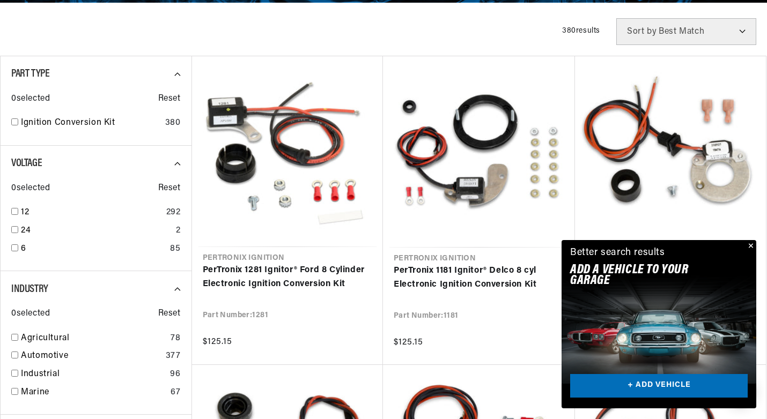  What do you see at coordinates (93, 339) in the screenshot?
I see `a: Agricultural` at bounding box center [93, 339].